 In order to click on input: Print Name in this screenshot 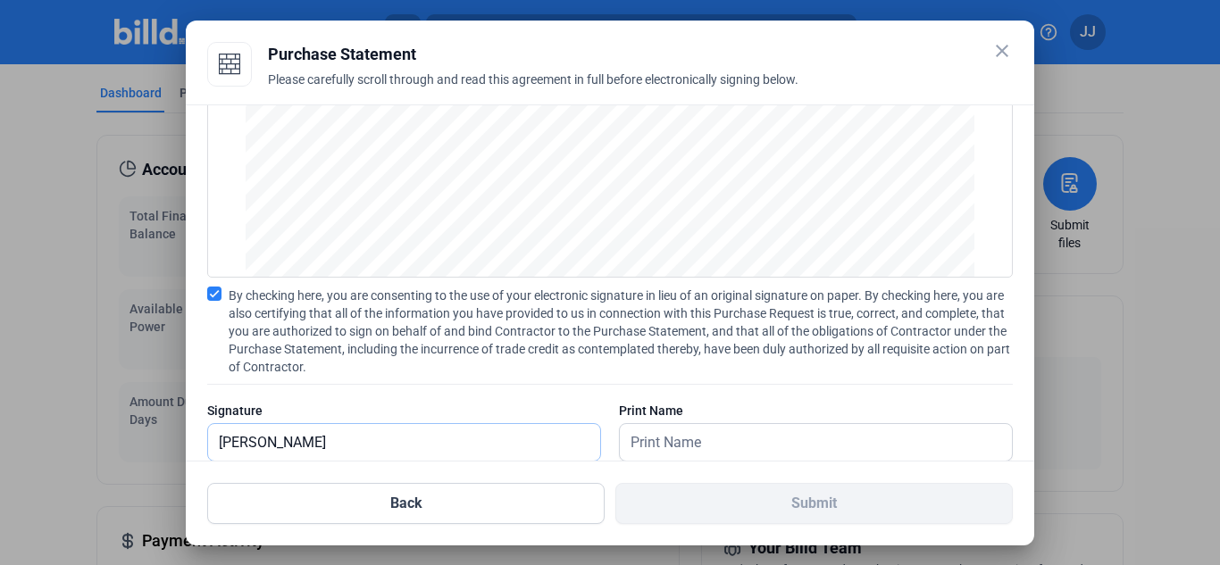, I will do `click(806, 442)`.